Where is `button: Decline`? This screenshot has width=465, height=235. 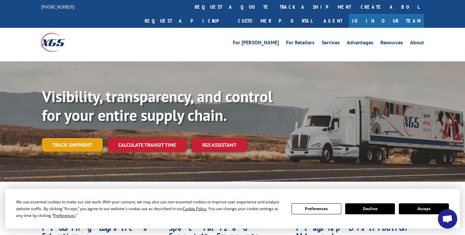 button: Decline is located at coordinates (370, 209).